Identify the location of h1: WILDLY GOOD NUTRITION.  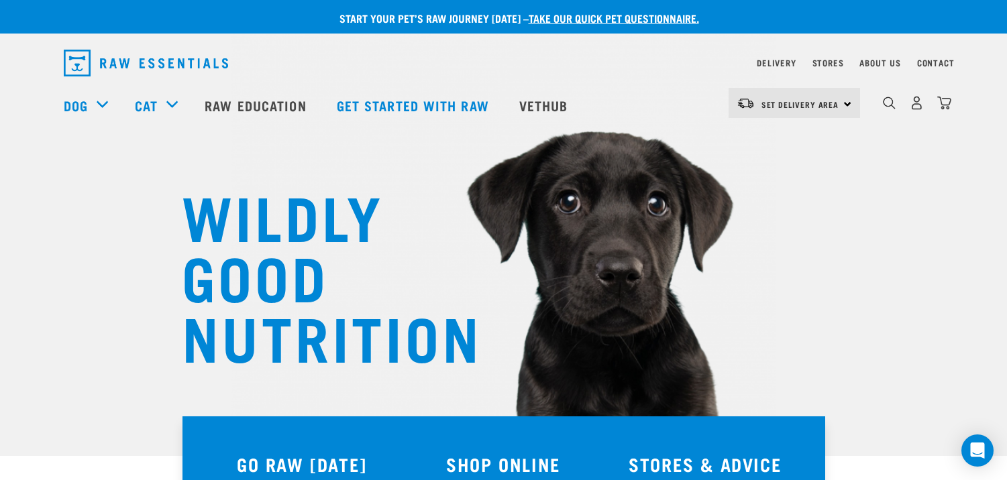
(316, 275).